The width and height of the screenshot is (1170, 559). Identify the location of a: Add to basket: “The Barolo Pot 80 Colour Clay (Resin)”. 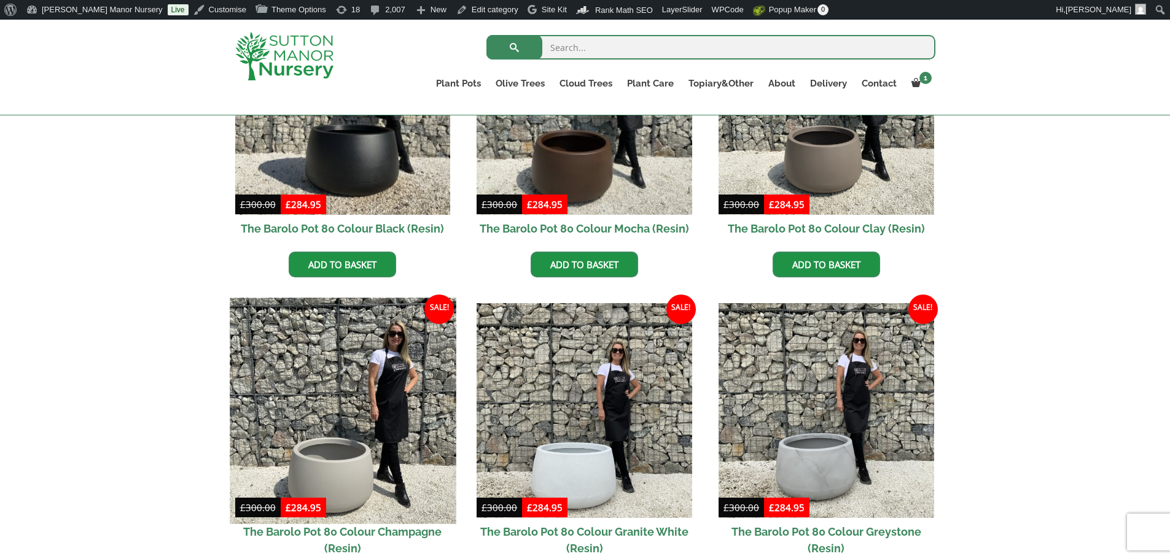
(826, 265).